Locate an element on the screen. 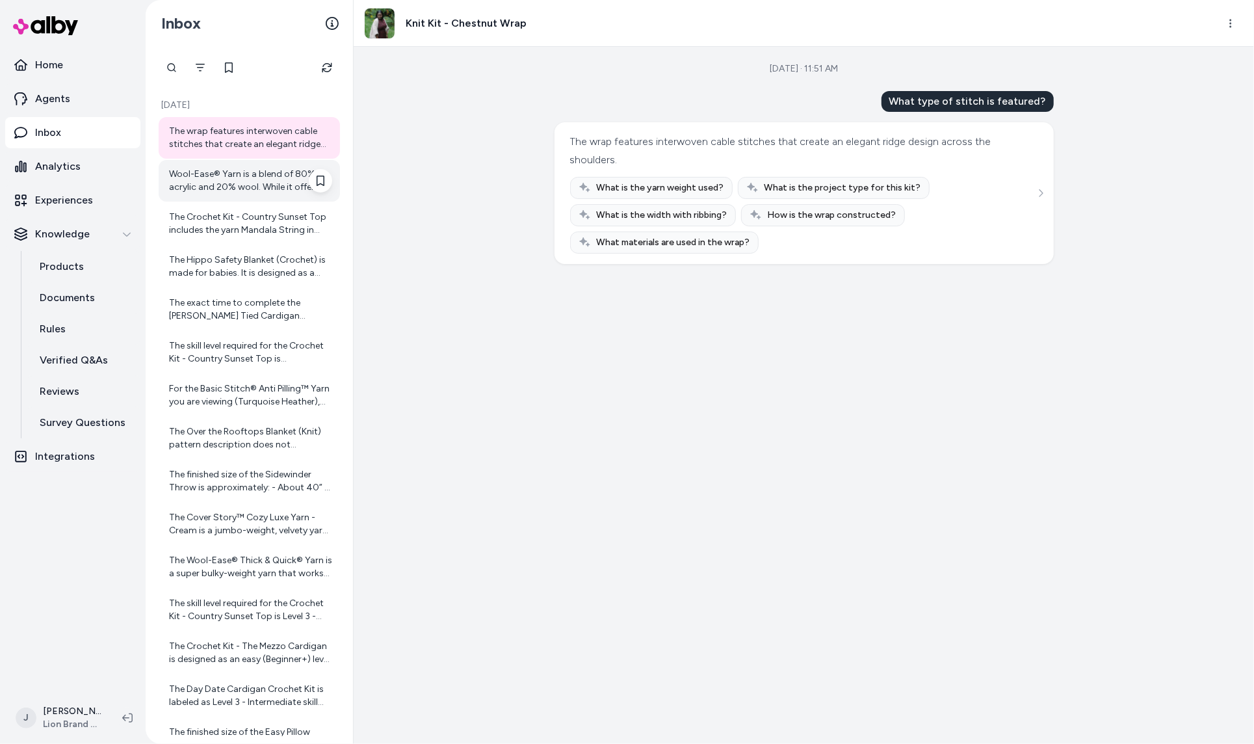 The height and width of the screenshot is (744, 1254). p: Knowledge is located at coordinates (62, 234).